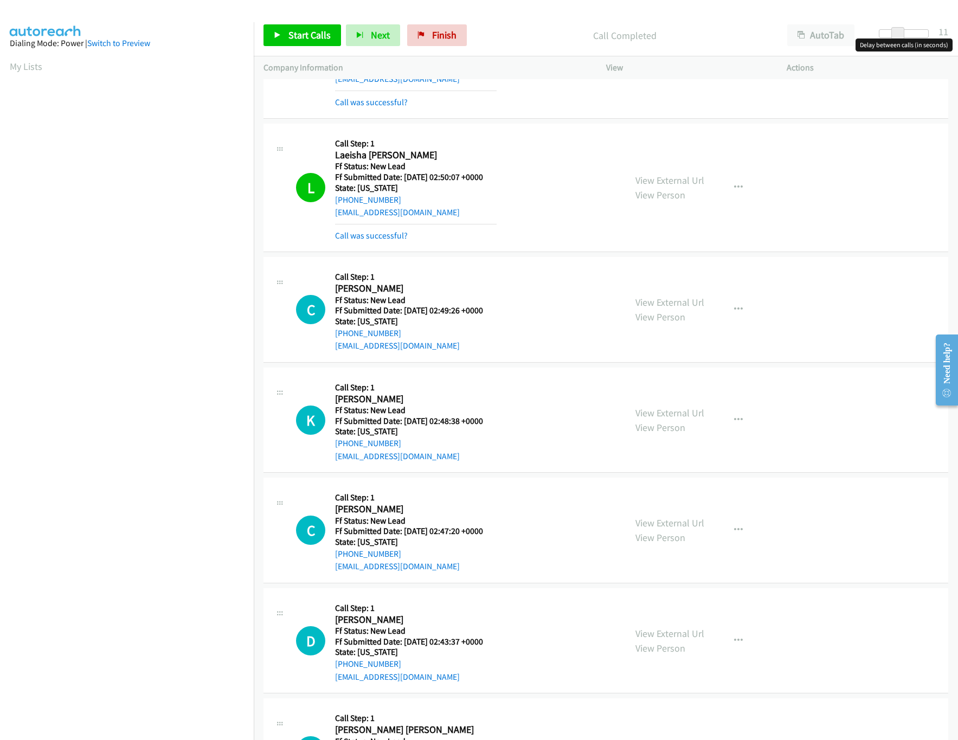 The height and width of the screenshot is (740, 958). I want to click on a: Finish, so click(437, 35).